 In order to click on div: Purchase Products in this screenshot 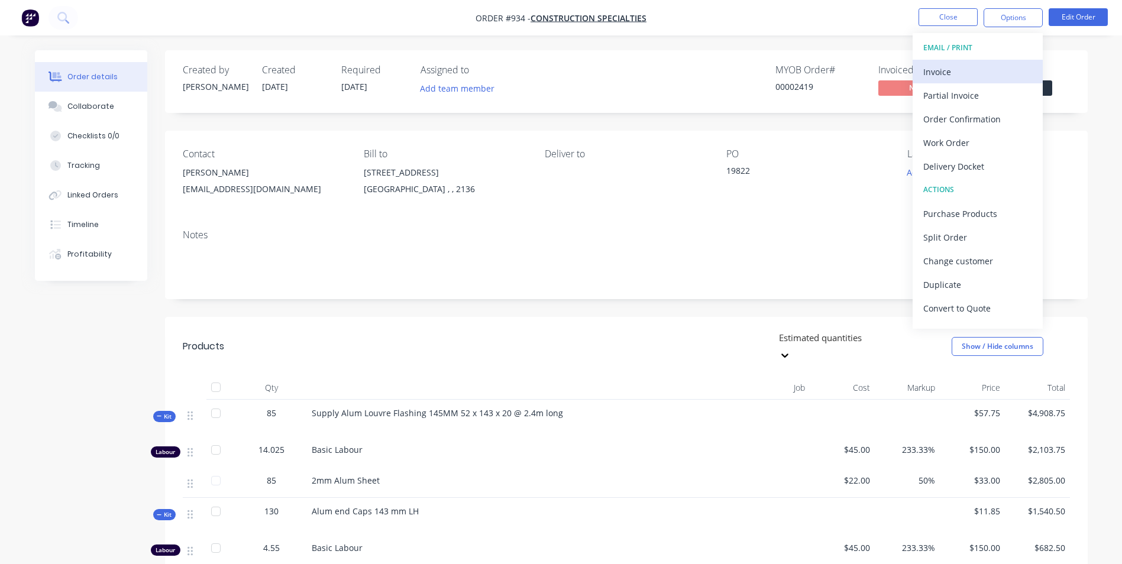, I will do `click(978, 214)`.